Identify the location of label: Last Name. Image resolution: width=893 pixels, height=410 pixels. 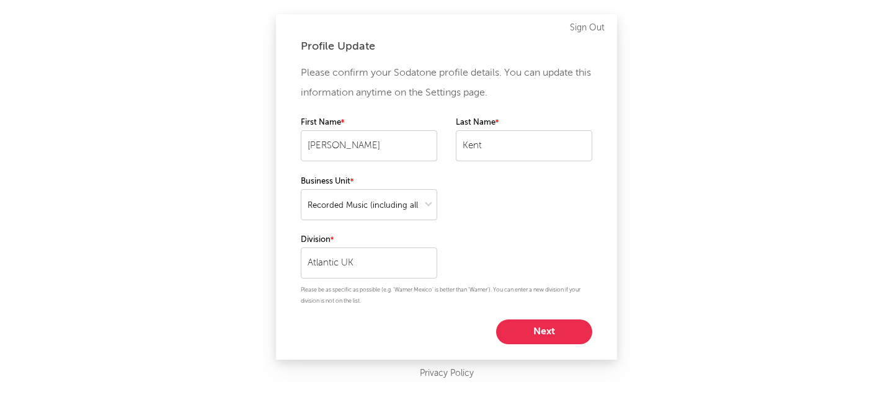
(524, 123).